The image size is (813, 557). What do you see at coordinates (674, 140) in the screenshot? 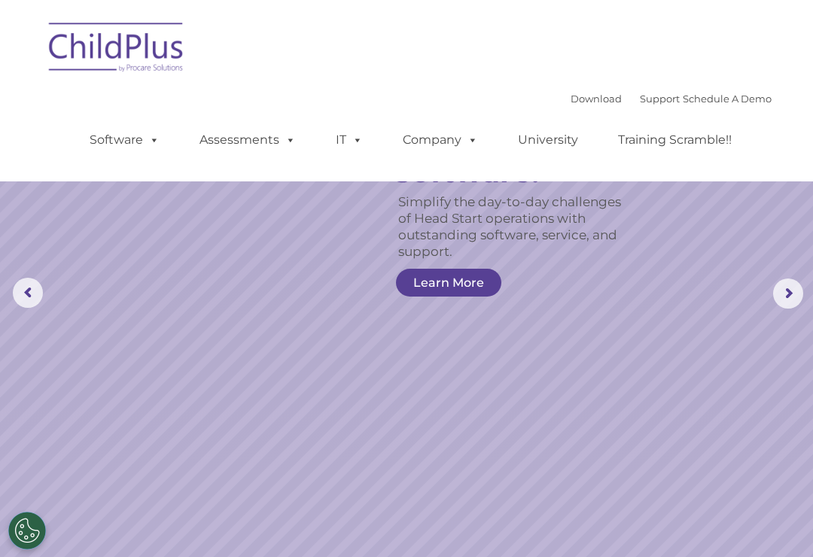
I see `a: Training Scramble!!` at bounding box center [674, 140].